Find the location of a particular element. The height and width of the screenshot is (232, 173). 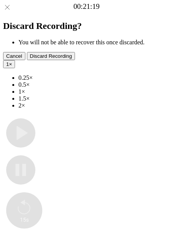

li: 1.5× is located at coordinates (94, 98).